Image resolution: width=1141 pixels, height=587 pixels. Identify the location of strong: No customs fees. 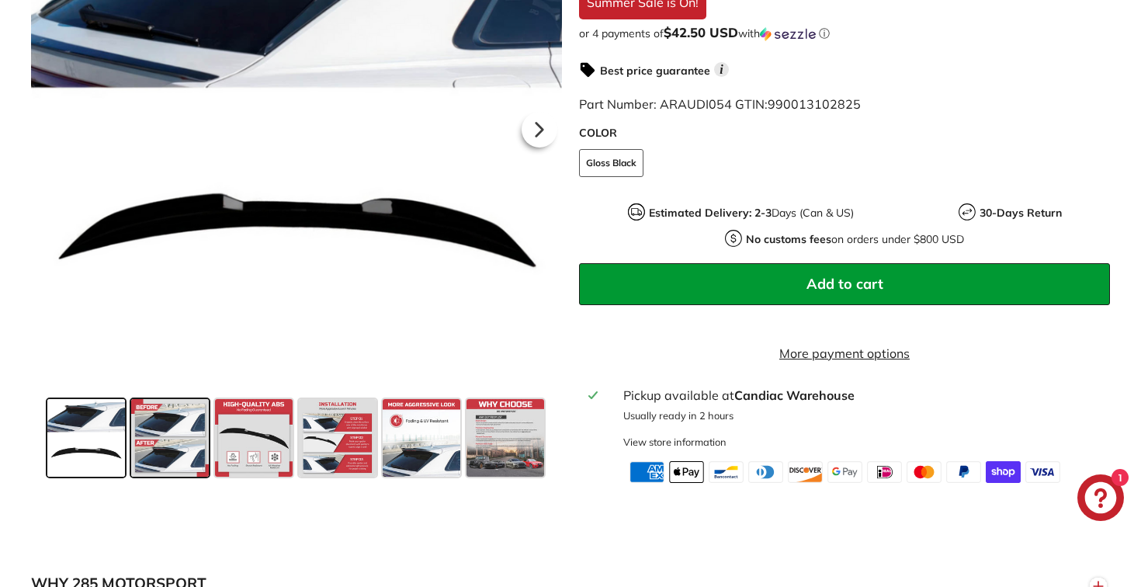
(788, 239).